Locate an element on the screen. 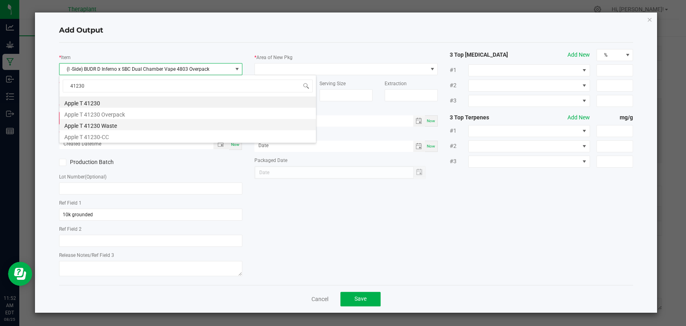 This screenshot has height=326, width=686. button: Save is located at coordinates (361, 299).